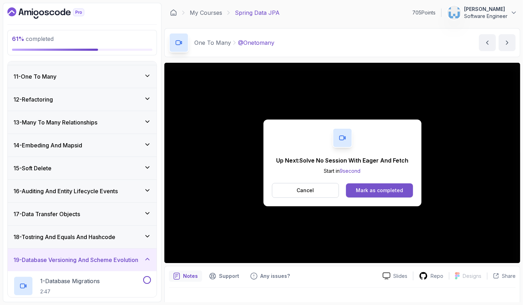  Describe the element at coordinates (70, 292) in the screenshot. I see `p: 2:47` at that location.